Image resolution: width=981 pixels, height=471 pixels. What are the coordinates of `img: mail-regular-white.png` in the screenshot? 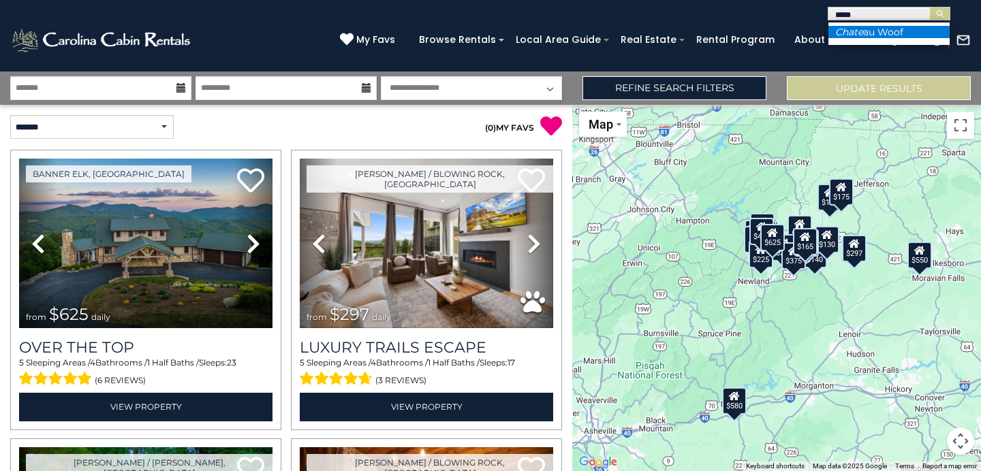 It's located at (963, 40).